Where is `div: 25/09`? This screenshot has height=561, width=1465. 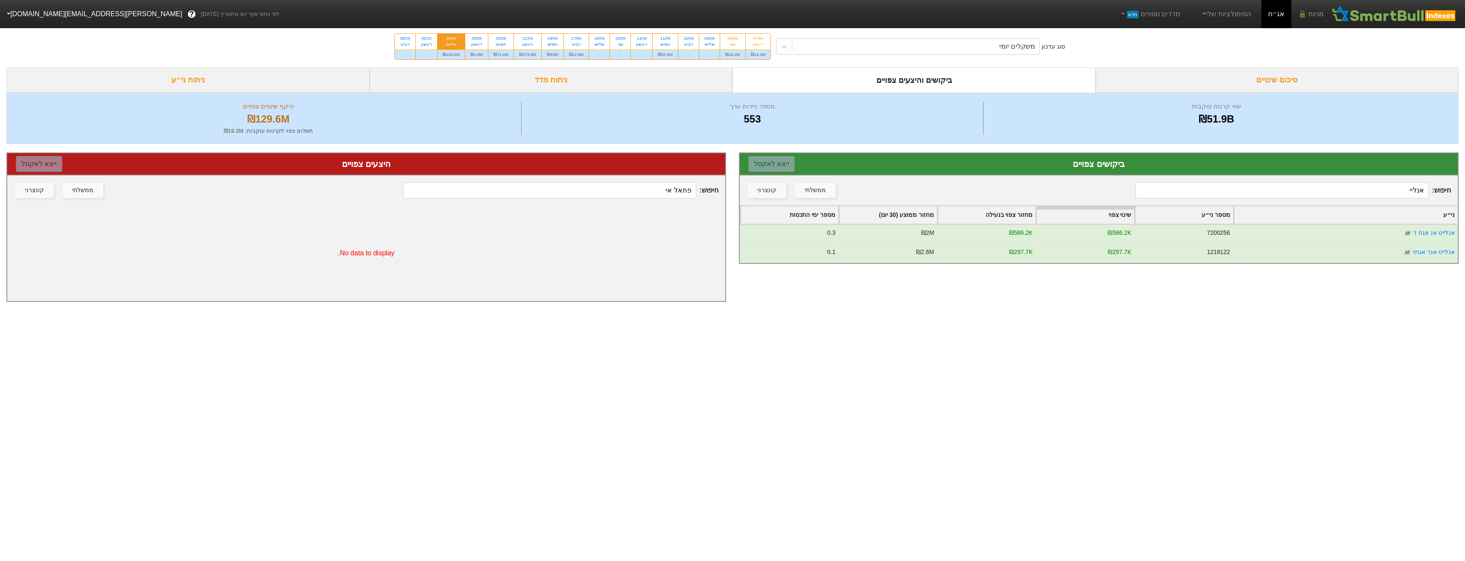
div: 25/09 is located at coordinates (501, 38).